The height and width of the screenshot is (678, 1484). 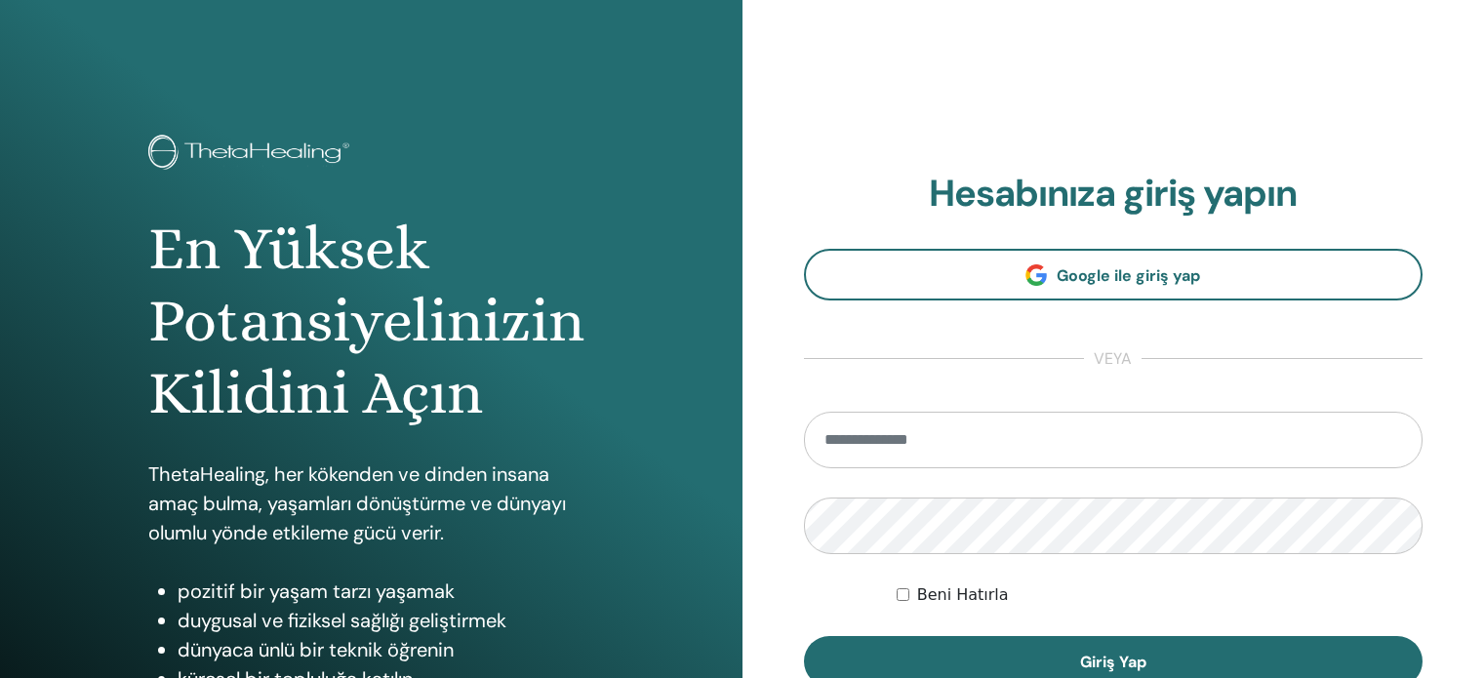 What do you see at coordinates (1113, 661) in the screenshot?
I see `span: Giriş Yap` at bounding box center [1113, 661].